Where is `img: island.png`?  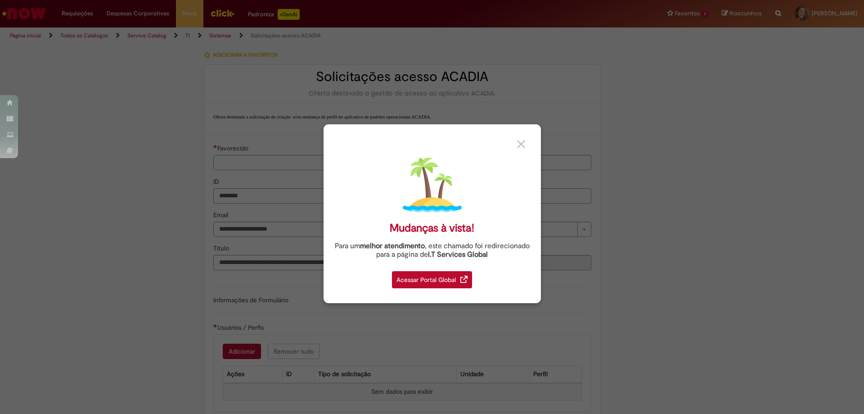
img: island.png is located at coordinates (432, 185).